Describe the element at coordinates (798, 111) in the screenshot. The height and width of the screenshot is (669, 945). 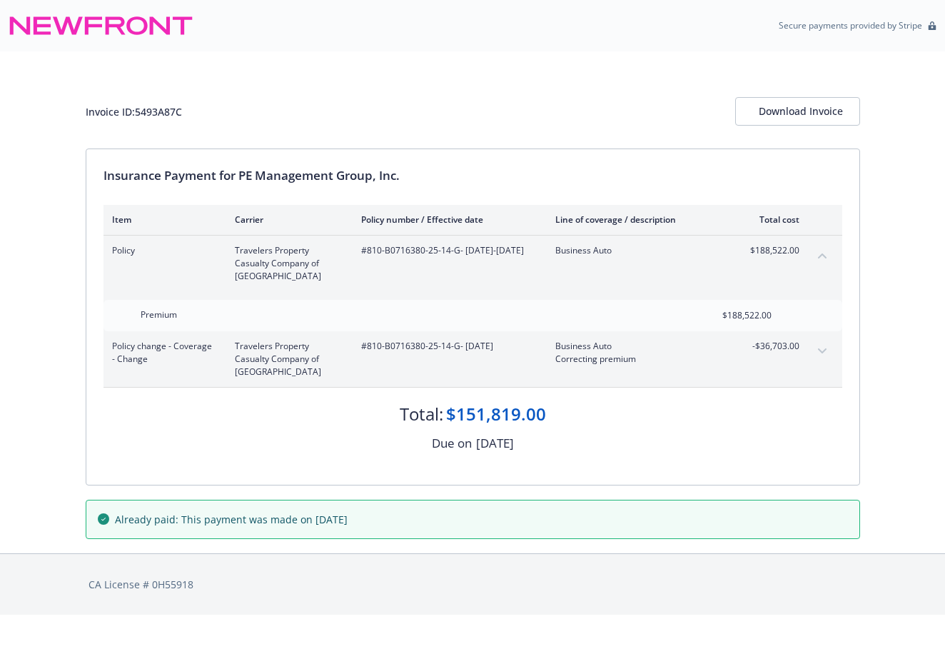
I see `button: Download Invoice` at that location.